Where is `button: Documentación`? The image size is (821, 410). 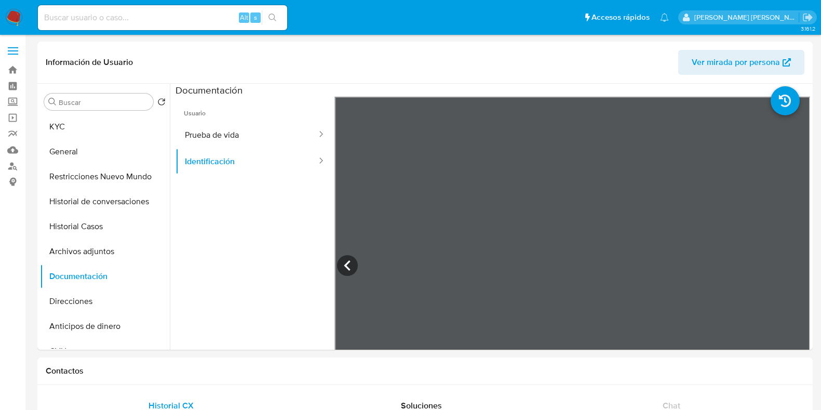
button: Documentación is located at coordinates (105, 276).